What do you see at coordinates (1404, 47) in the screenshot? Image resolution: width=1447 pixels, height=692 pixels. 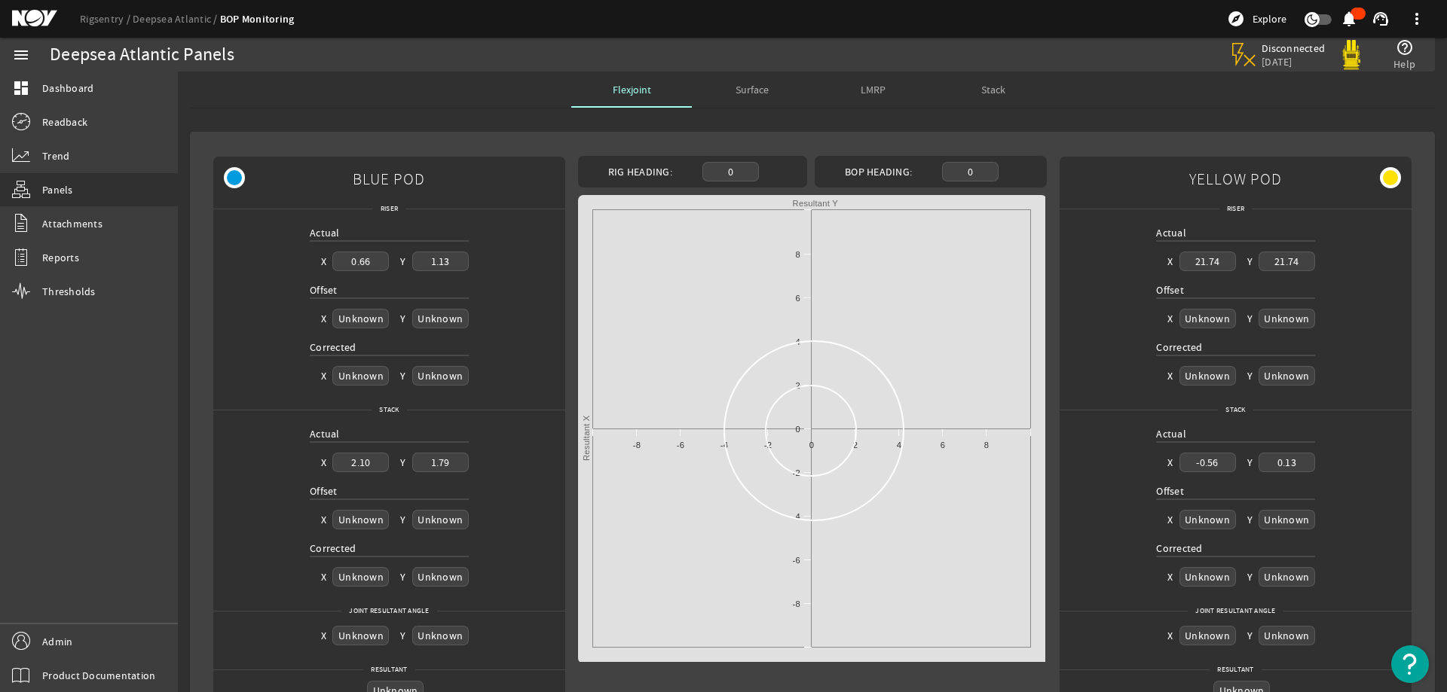 I see `mat-icon: help_outline` at bounding box center [1404, 47].